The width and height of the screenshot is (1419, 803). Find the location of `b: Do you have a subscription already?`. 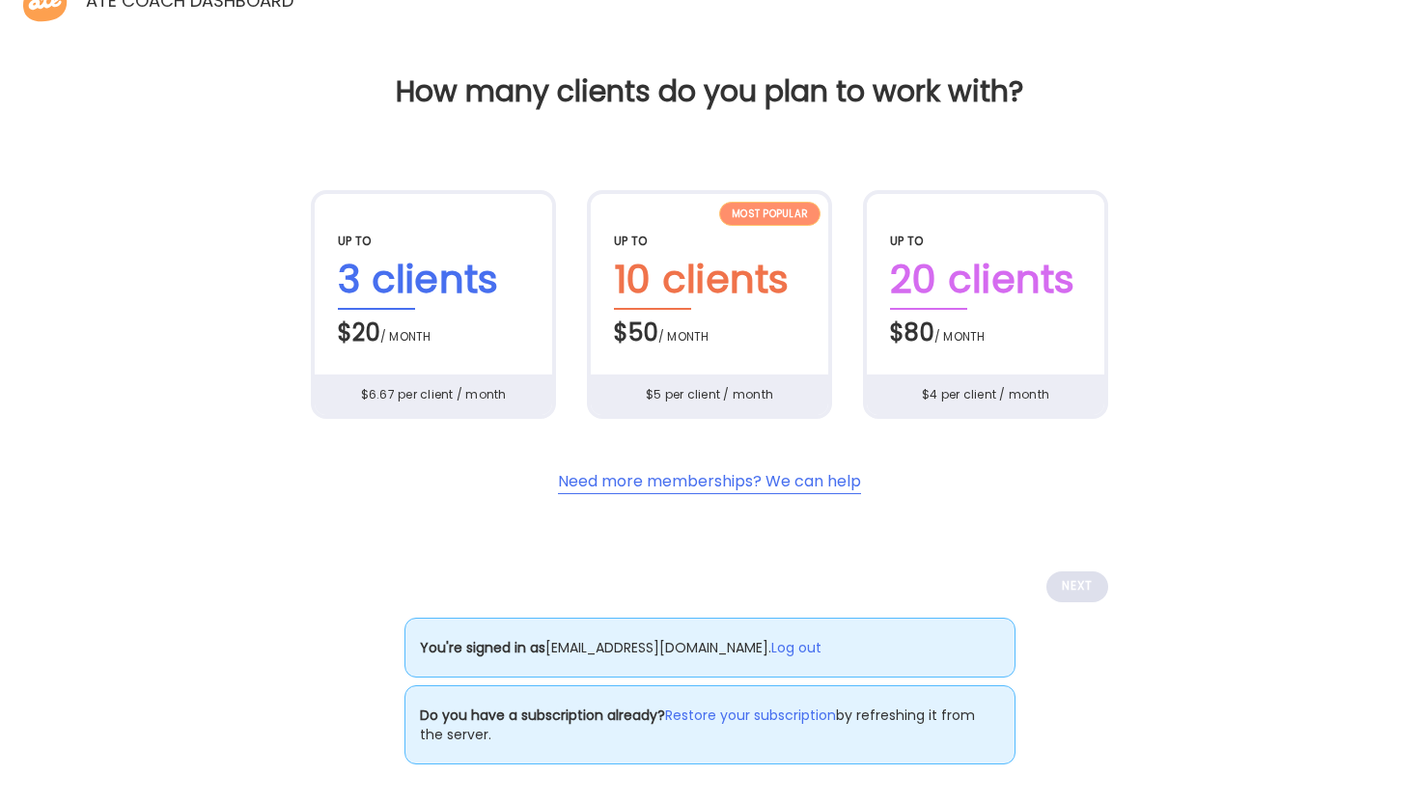

b: Do you have a subscription already? is located at coordinates (543, 716).